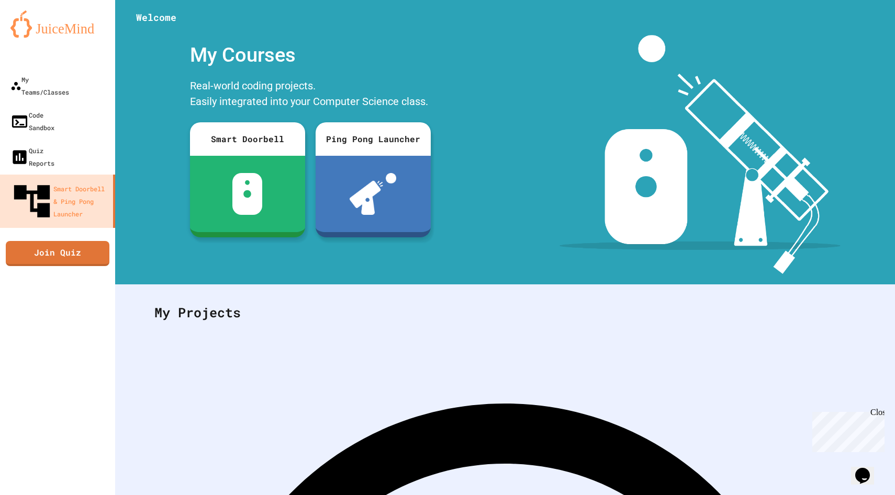  I want to click on div: Smart Doorbell, so click(247, 139).